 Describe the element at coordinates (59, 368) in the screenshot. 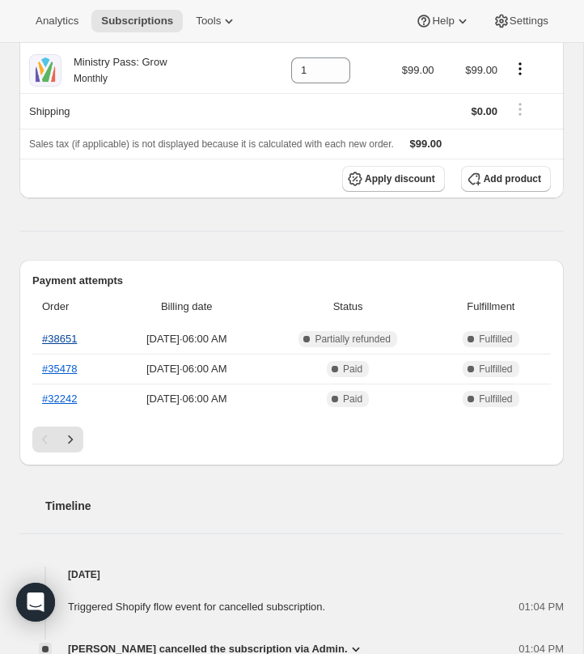

I see `a: #35478` at that location.